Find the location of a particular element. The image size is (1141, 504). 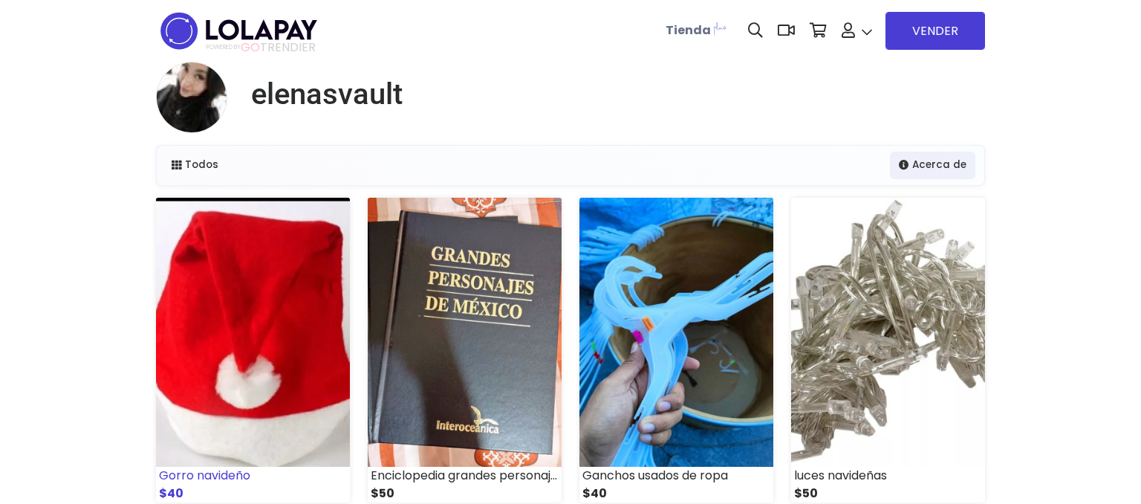

img: logo is located at coordinates (239, 30).